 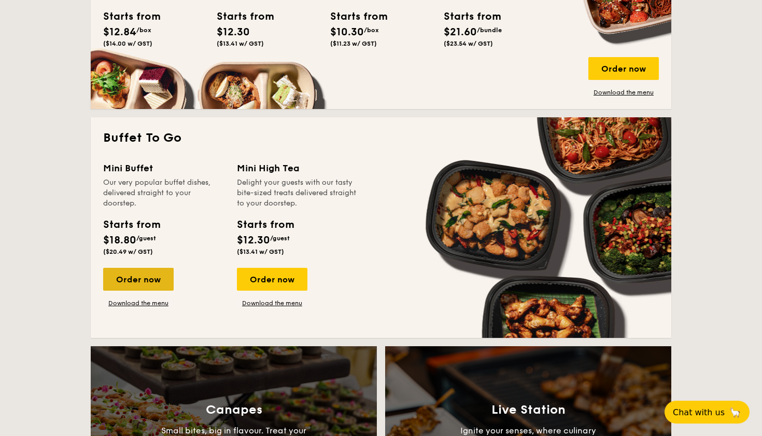 What do you see at coordinates (120, 32) in the screenshot?
I see `span: $12.84` at bounding box center [120, 32].